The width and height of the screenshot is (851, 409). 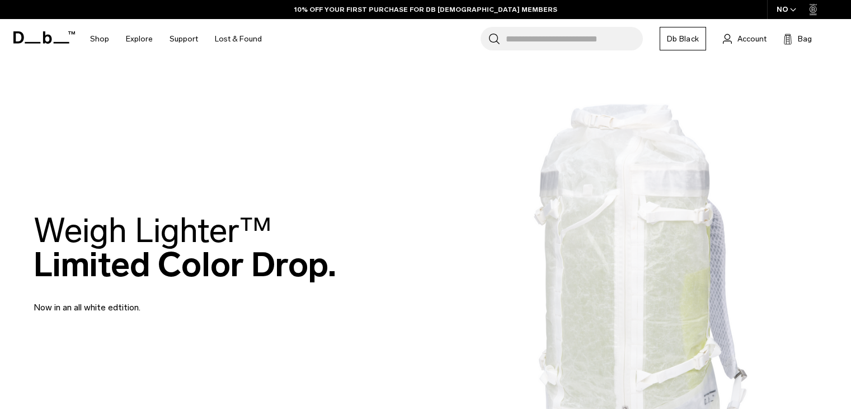 What do you see at coordinates (185, 247) in the screenshot?
I see `h2: Limited Color Drop.` at bounding box center [185, 247].